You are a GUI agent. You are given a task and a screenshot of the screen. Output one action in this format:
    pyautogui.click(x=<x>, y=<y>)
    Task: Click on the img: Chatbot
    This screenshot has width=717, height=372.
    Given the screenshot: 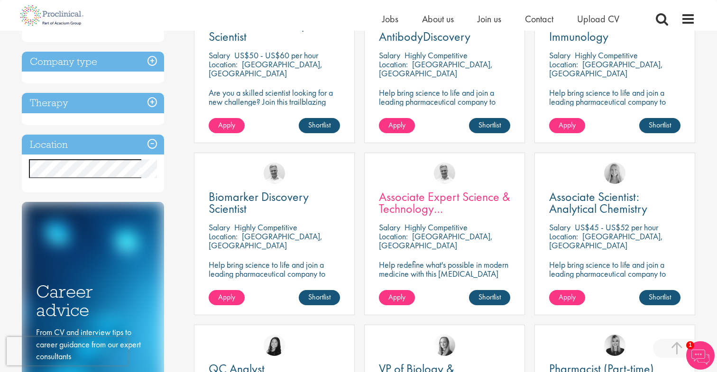 What is the action you would take?
    pyautogui.click(x=700, y=356)
    